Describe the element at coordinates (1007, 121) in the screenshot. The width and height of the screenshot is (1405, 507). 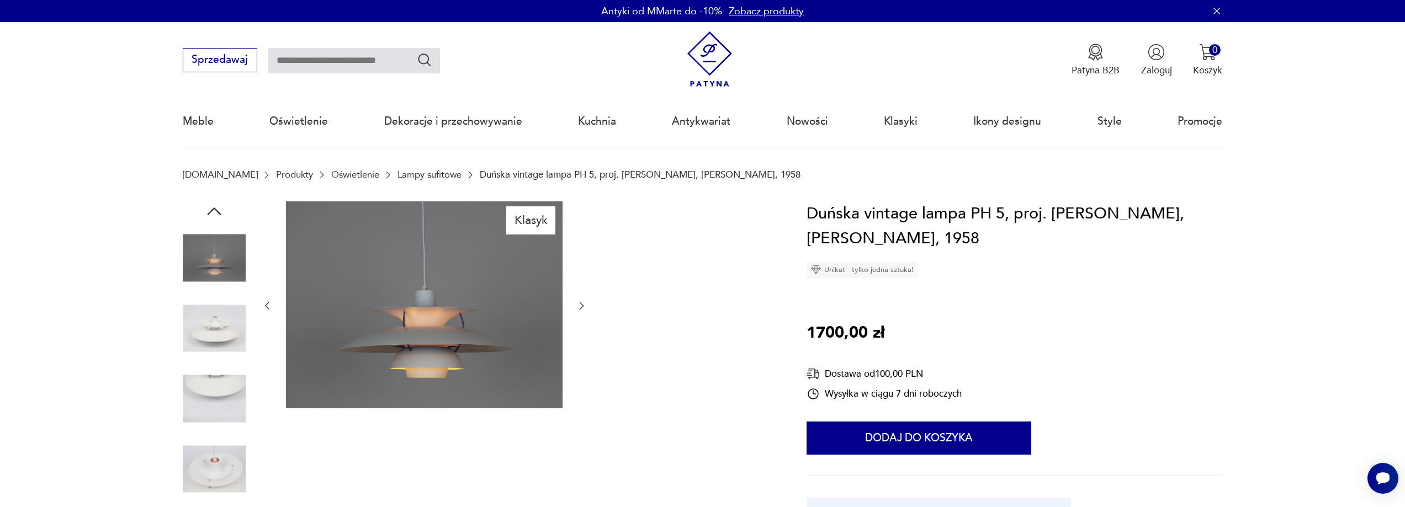
I see `a: Ikony designu` at that location.